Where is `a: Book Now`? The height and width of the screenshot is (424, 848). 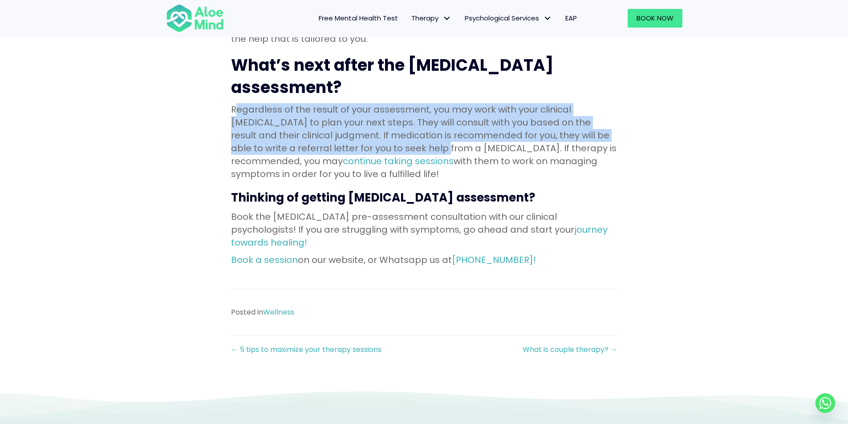 a: Book Now is located at coordinates (655, 18).